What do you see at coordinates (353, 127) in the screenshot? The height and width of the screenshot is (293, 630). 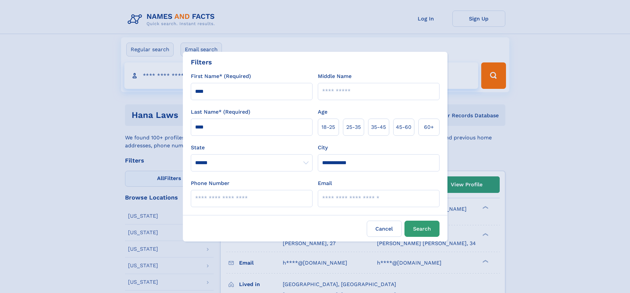 I see `span: 25‑35` at bounding box center [353, 127].